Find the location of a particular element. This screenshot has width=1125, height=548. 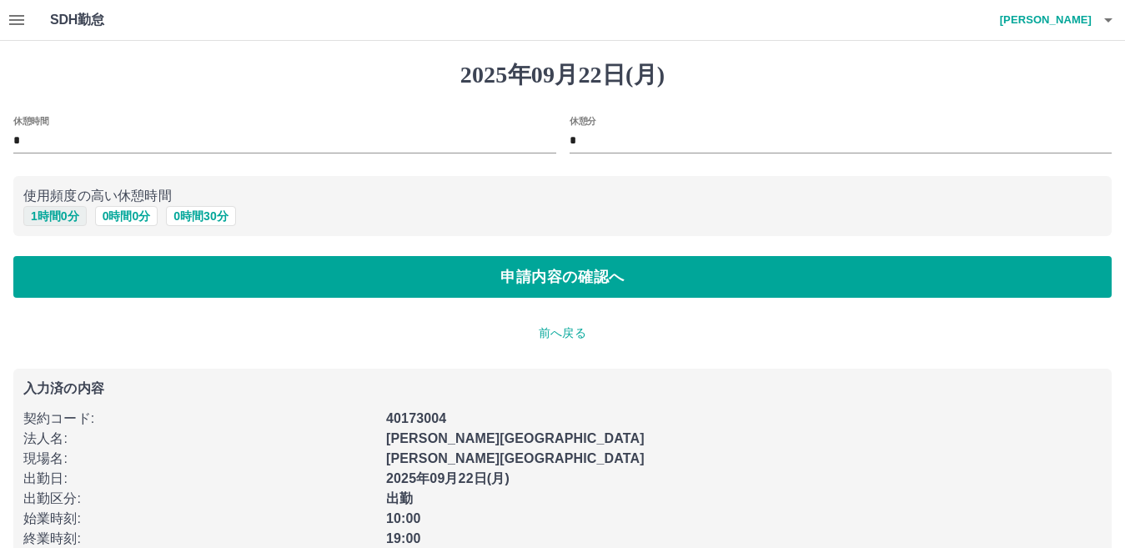

button: 0時間0分 is located at coordinates (127, 216).